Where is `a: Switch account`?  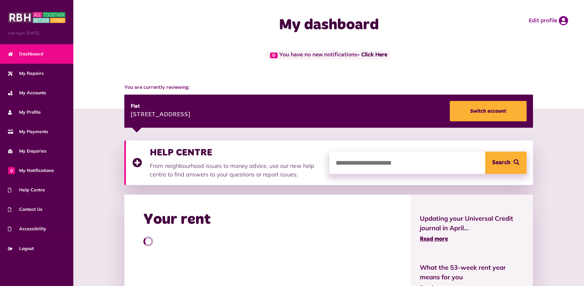 a: Switch account is located at coordinates (488, 111).